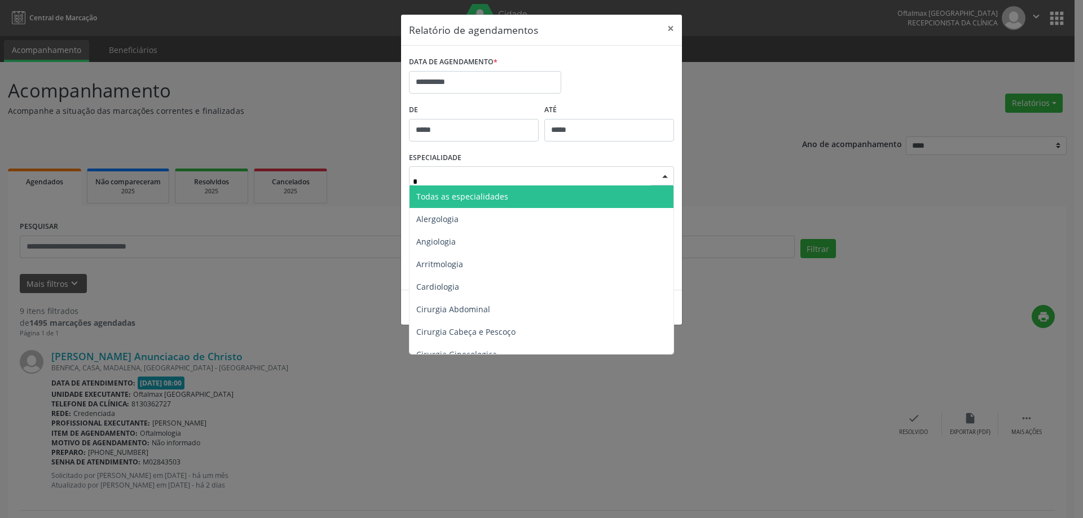 This screenshot has height=518, width=1083. Describe the element at coordinates (435, 158) in the screenshot. I see `label: ESPECIALIDADE` at that location.